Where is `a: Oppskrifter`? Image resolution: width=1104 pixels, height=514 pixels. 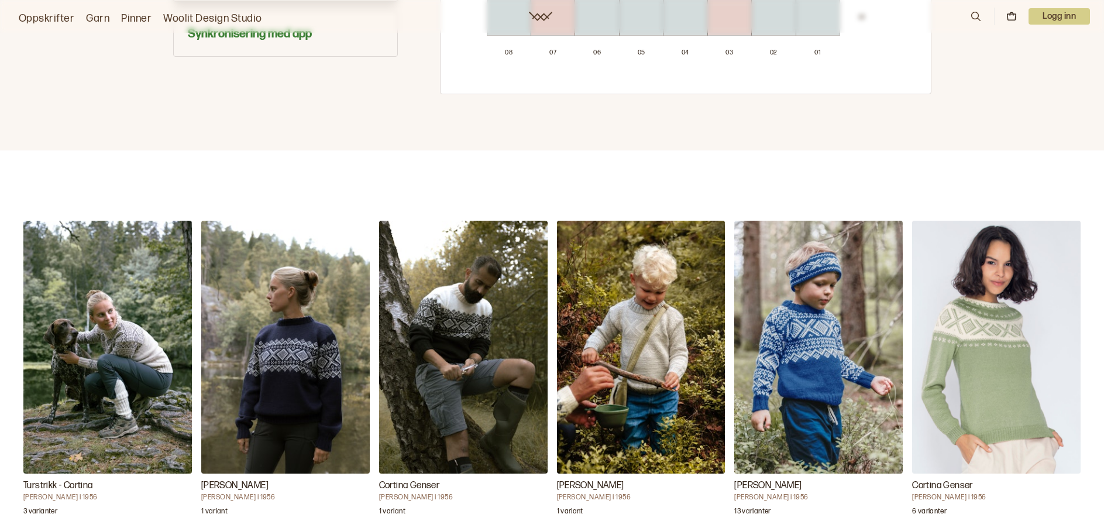 a: Oppskrifter is located at coordinates (46, 19).